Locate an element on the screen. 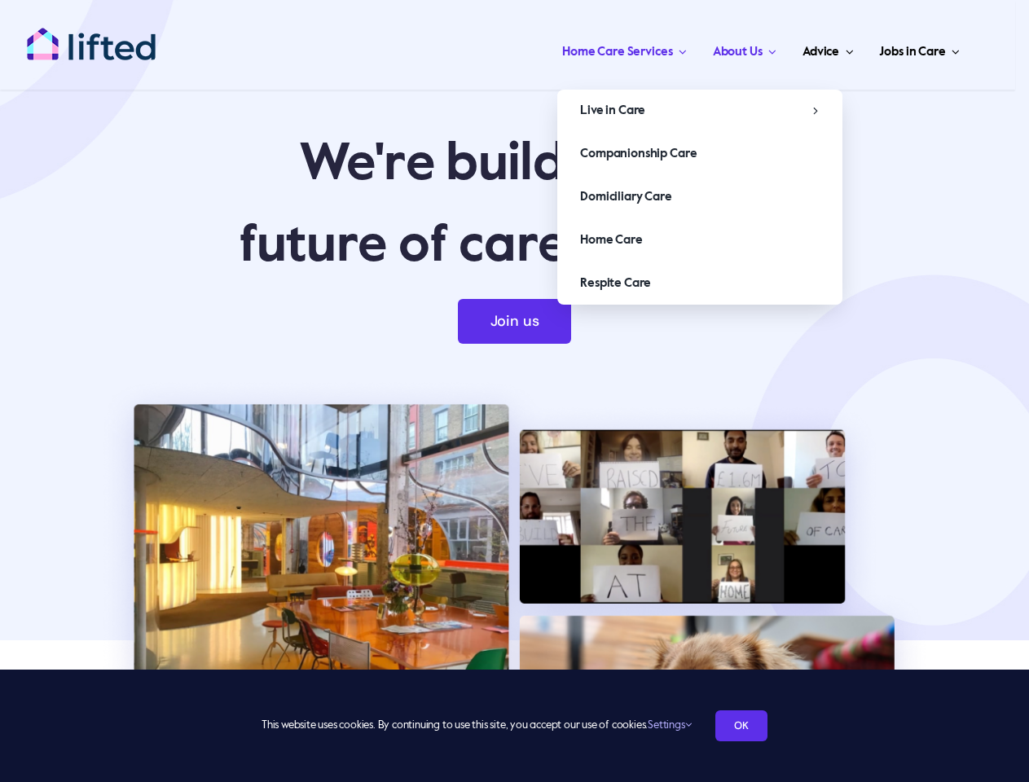  a: Join us is located at coordinates (515, 321).